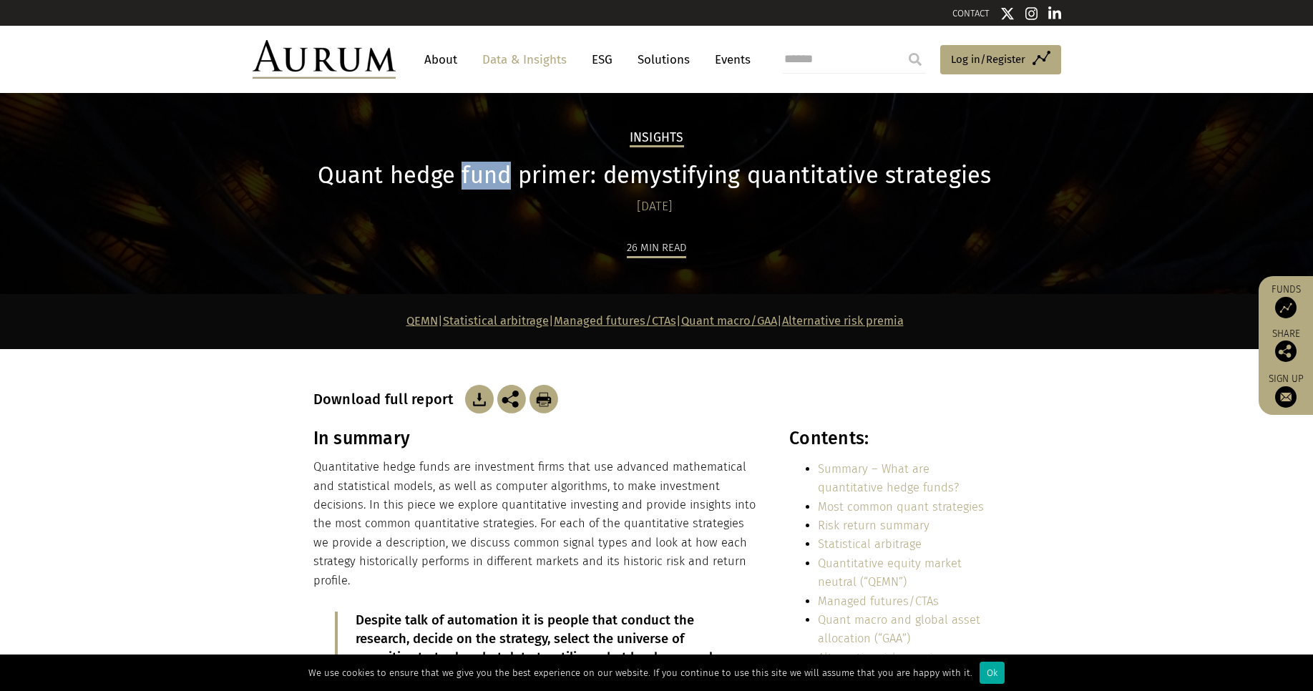  Describe the element at coordinates (1286, 346) in the screenshot. I see `div: Share` at that location.